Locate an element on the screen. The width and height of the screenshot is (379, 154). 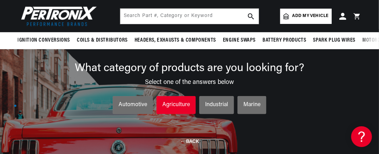
span: Engine Swaps is located at coordinates (239, 40).